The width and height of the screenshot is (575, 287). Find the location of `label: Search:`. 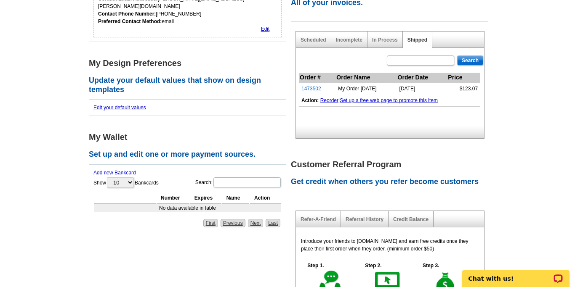

label: Search: is located at coordinates (238, 183).